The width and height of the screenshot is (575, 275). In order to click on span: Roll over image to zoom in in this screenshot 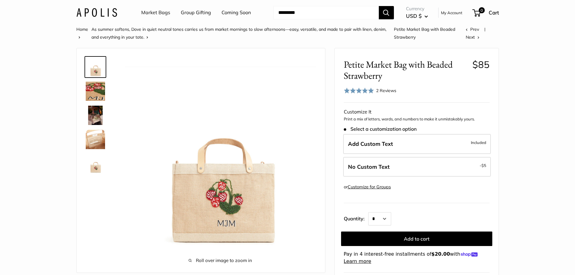, I will do `click(220, 261)`.